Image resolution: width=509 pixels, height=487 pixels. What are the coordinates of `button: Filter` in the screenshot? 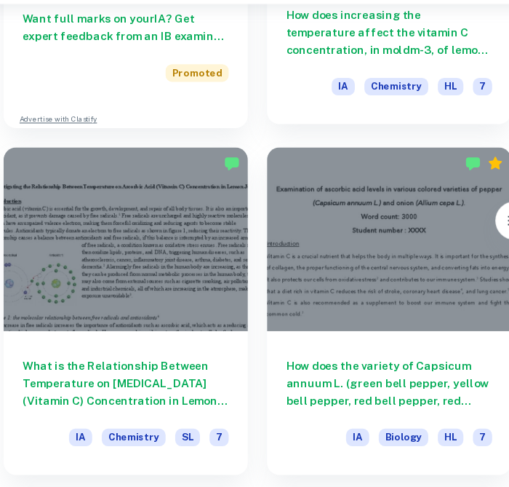 It's located at (495, 244).